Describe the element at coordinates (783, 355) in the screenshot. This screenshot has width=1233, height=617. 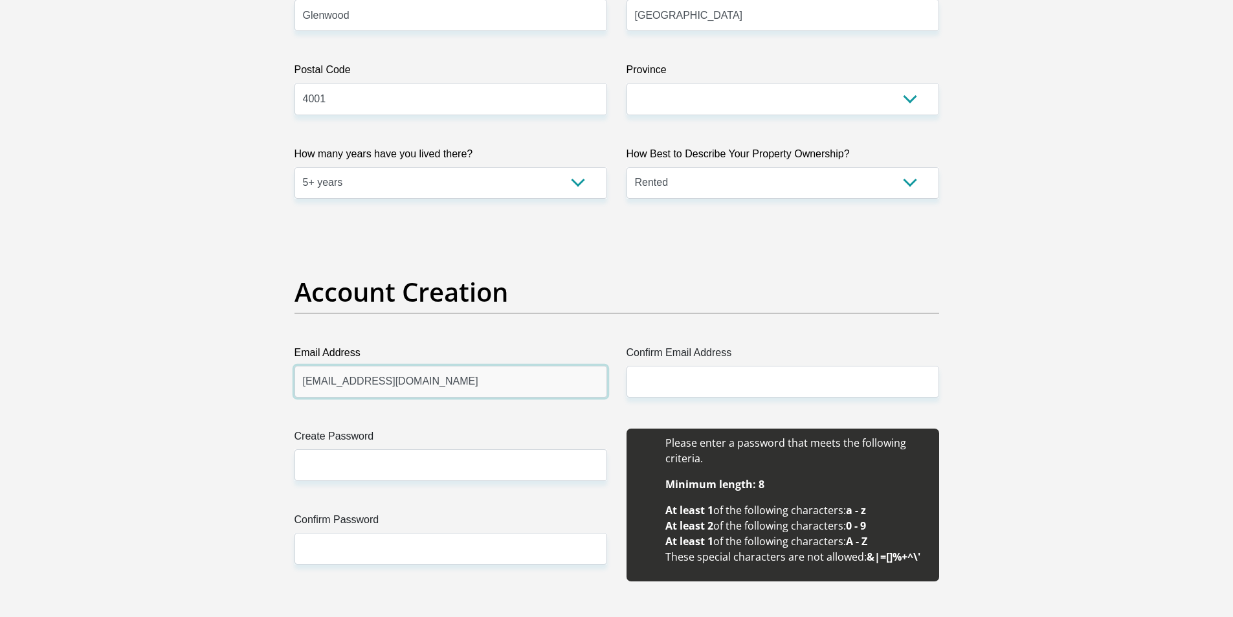
I see `label: Confirm Email Address` at that location.